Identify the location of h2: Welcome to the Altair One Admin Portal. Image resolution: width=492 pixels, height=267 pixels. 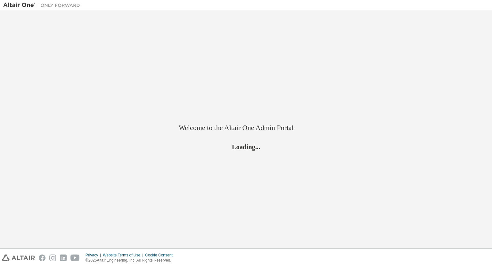
(246, 128).